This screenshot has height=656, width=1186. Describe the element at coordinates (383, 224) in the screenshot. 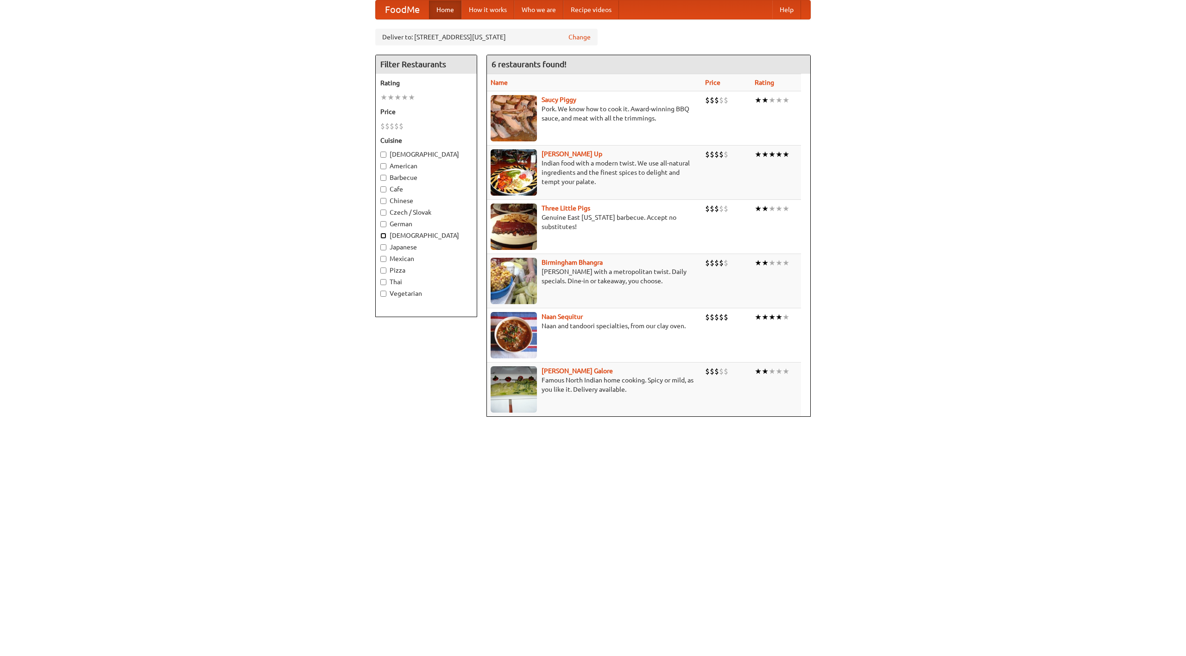

I see `input: German` at that location.